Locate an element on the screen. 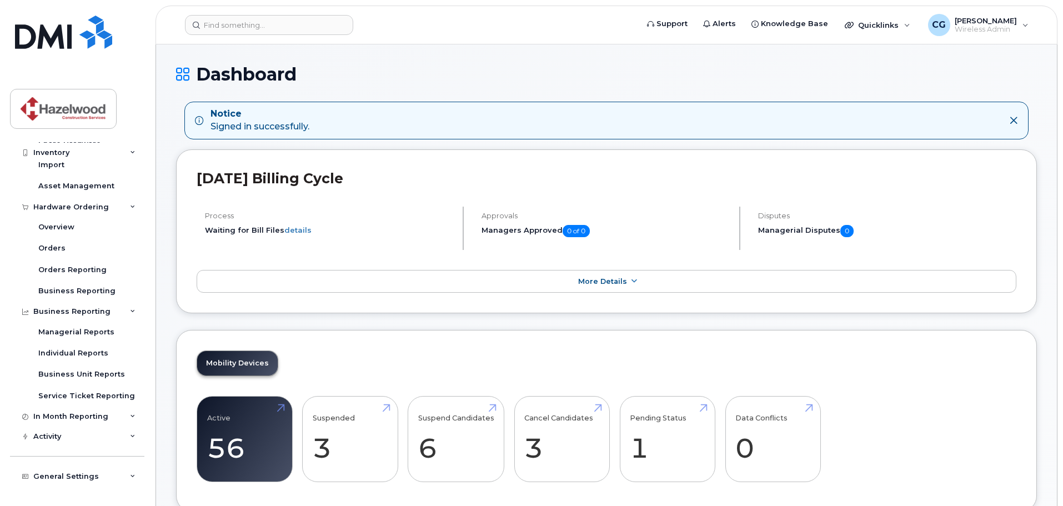  li: Waiting for Bill Files is located at coordinates (329, 230).